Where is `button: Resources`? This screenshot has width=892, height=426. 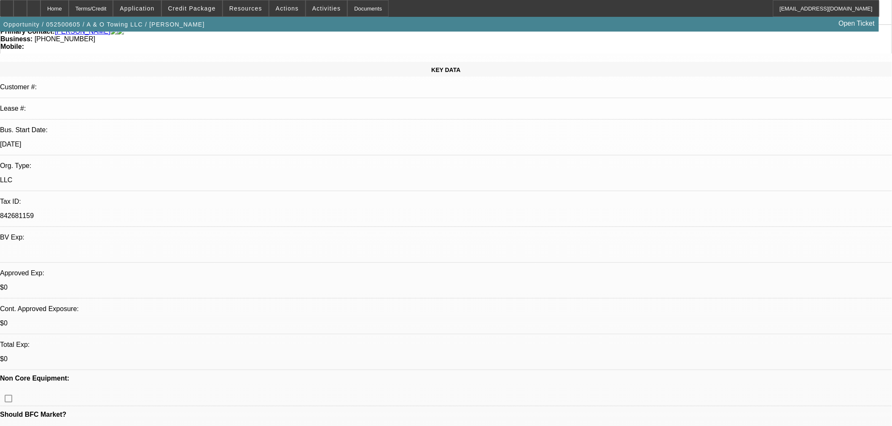
button: Resources is located at coordinates (246, 8).